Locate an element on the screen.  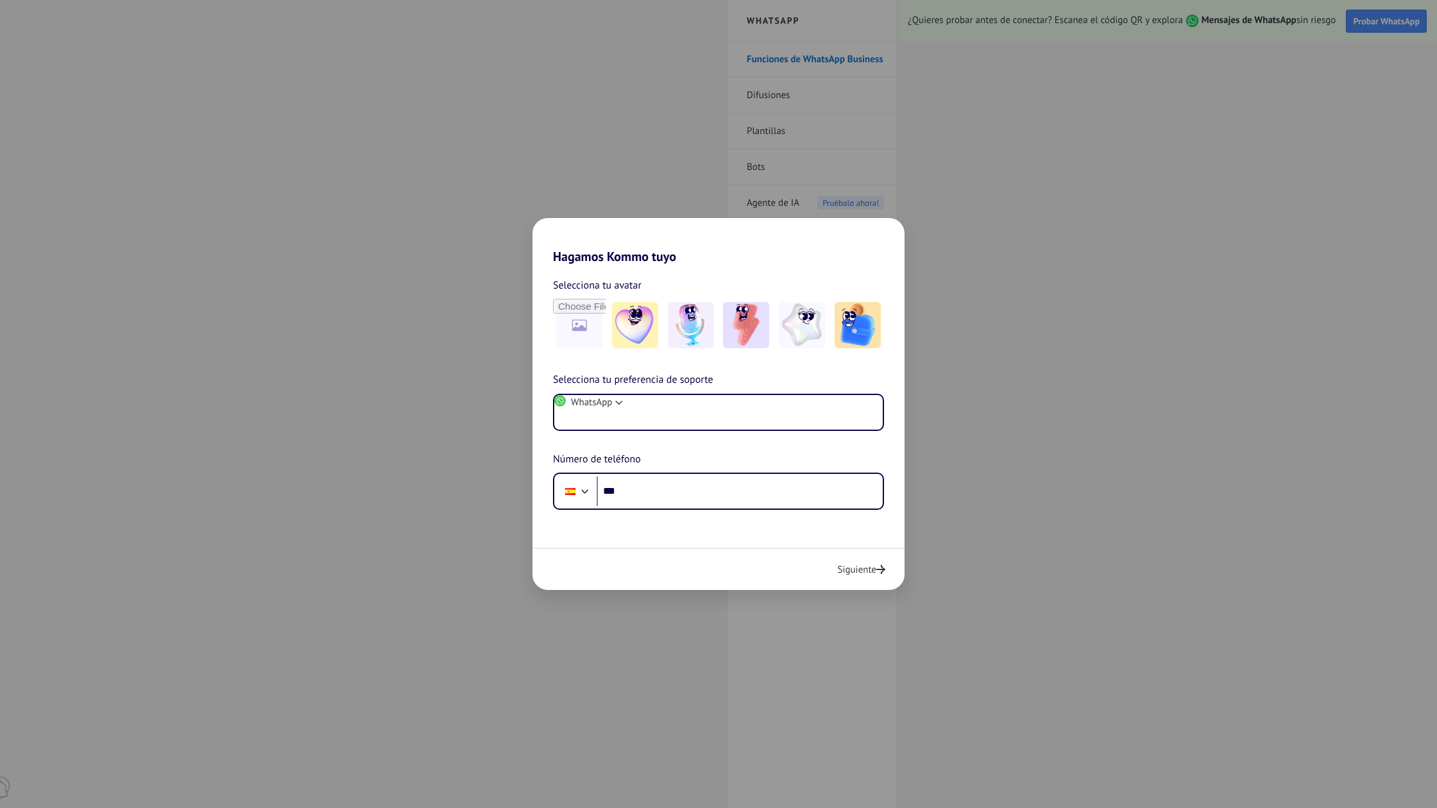
span: Siguiente is located at coordinates (856, 570).